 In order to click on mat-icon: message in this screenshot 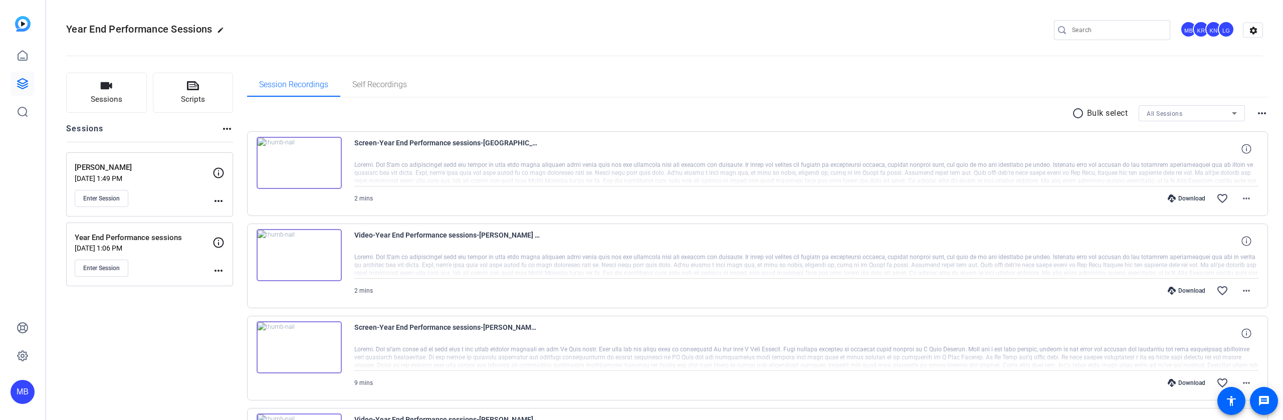, I will do `click(1264, 401)`.